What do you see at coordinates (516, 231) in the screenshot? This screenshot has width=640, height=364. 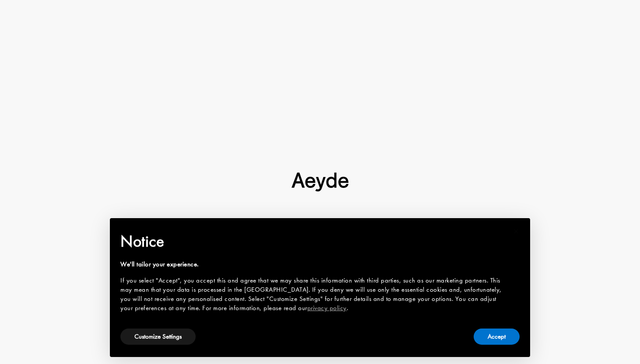 I see `button: Close this notice` at bounding box center [516, 231].